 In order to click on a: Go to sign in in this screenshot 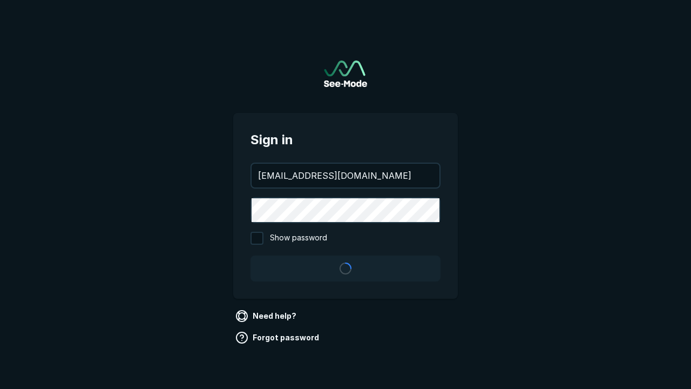, I will do `click(346, 73)`.